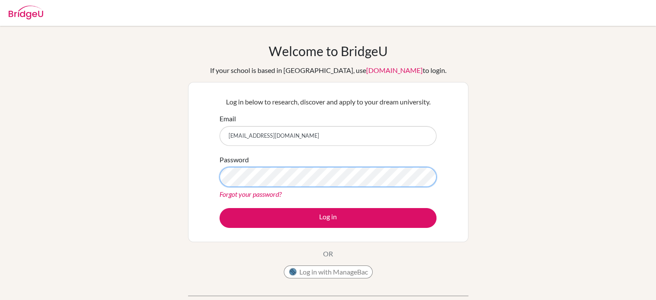  I want to click on button: Log in, so click(328, 218).